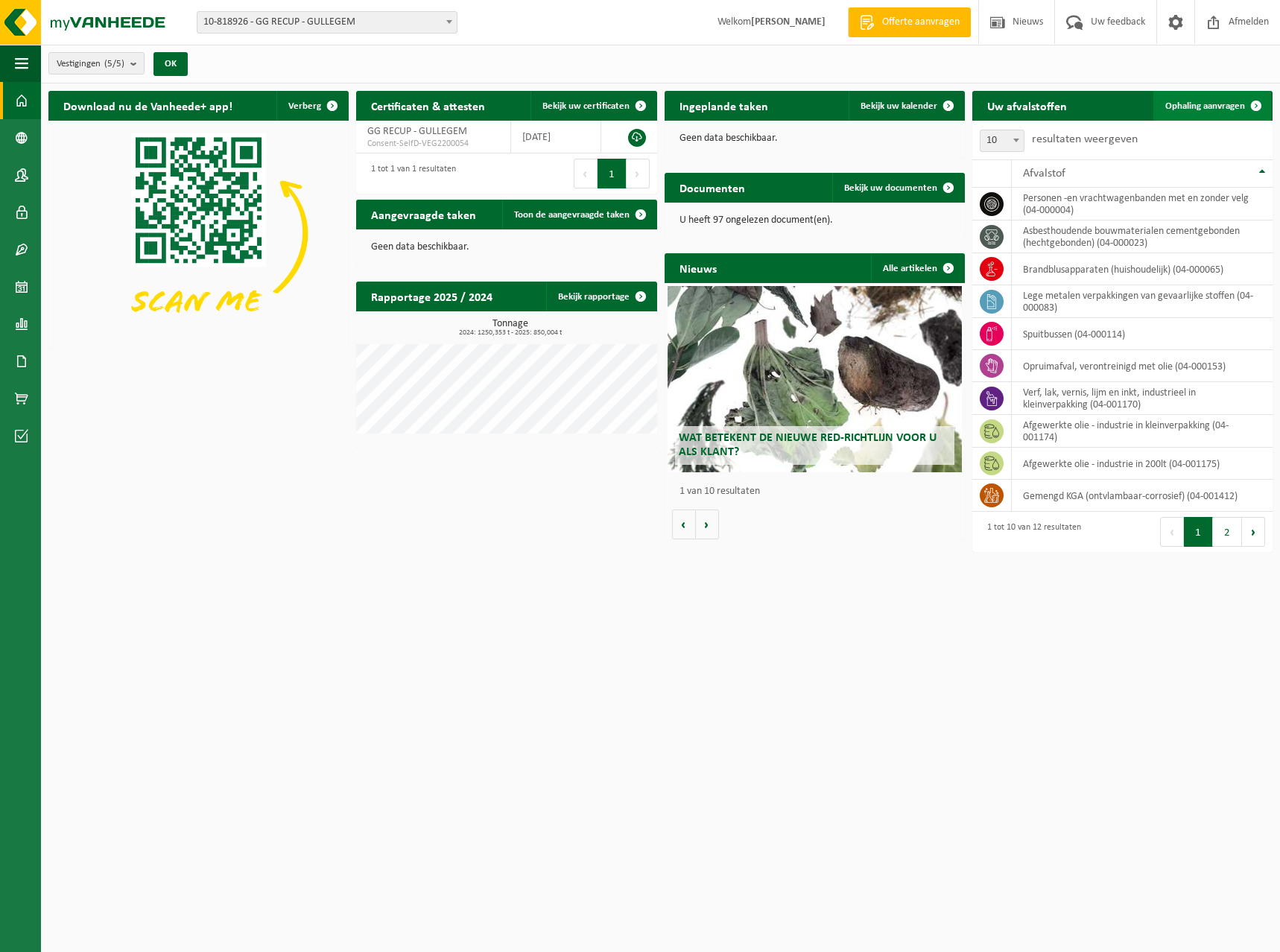 This screenshot has height=952, width=1280. Describe the element at coordinates (417, 131) in the screenshot. I see `span: GG RECUP - GULLEGEM` at that location.